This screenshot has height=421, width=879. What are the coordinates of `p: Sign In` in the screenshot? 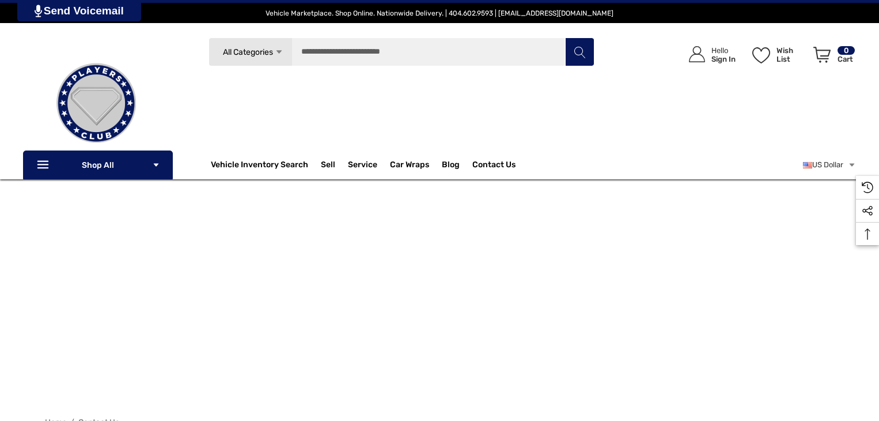 It's located at (724, 59).